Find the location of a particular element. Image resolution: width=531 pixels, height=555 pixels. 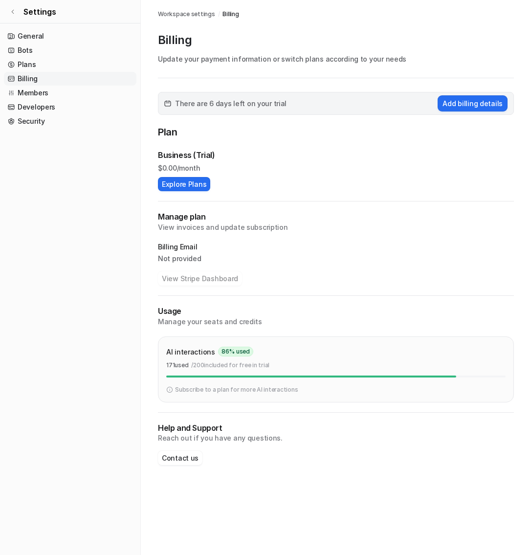

img: calender-icon.svg is located at coordinates (168, 104).